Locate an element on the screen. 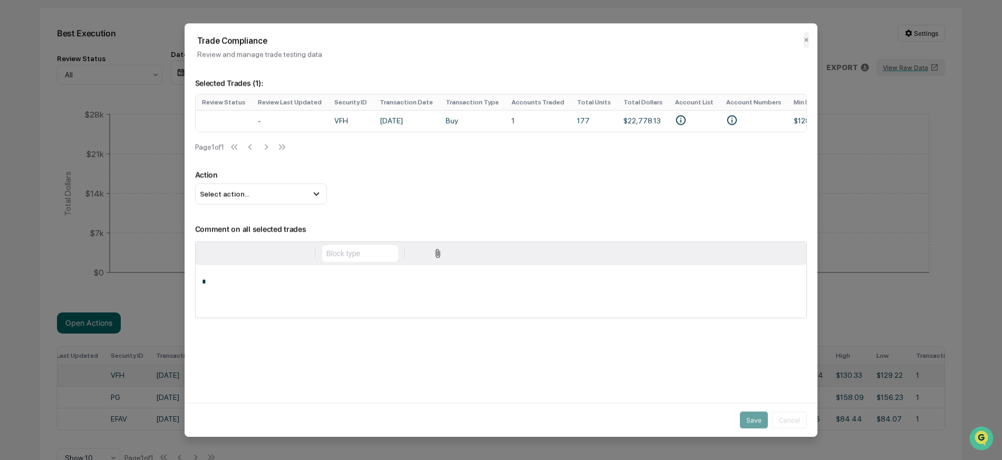 The width and height of the screenshot is (1002, 460). span: Data Lookup is located at coordinates (44, 158).